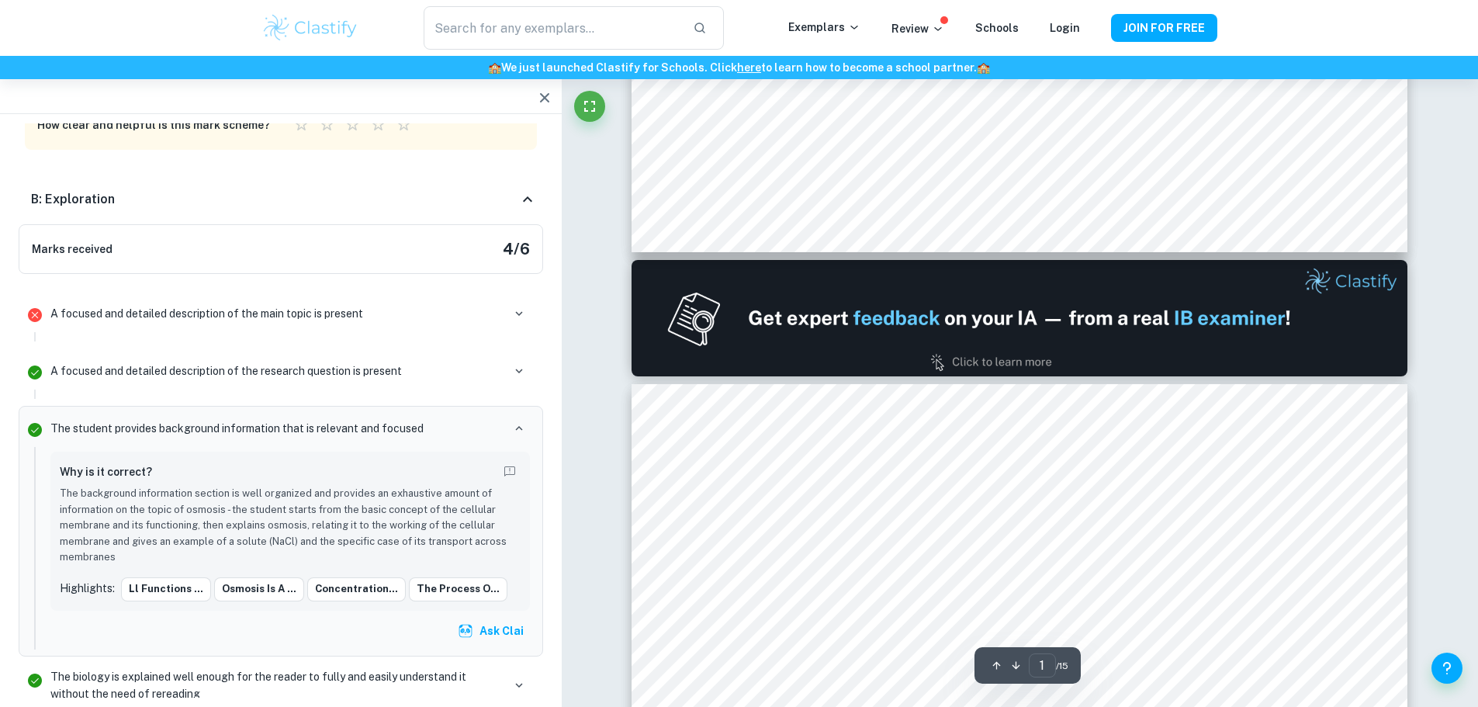 This screenshot has width=1478, height=707. Describe the element at coordinates (290, 525) in the screenshot. I see `p: The background information section is well organized and provides an exhaustive amount of informa...` at that location.